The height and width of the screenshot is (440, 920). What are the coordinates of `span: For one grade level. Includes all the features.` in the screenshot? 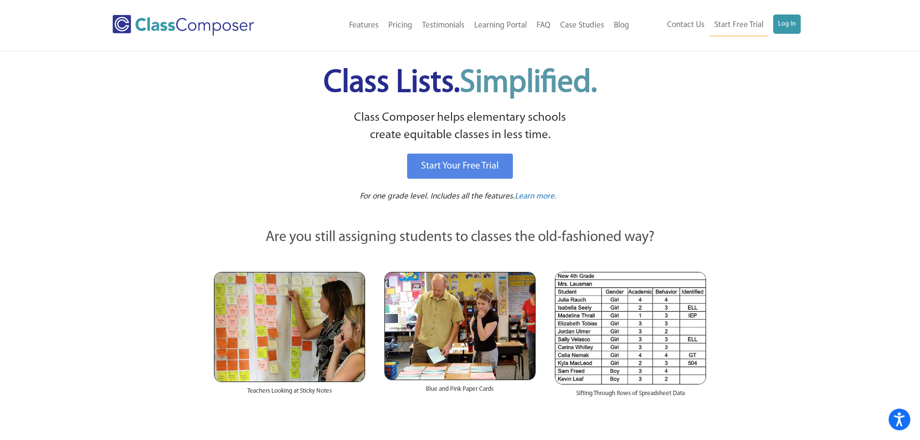 It's located at (437, 196).